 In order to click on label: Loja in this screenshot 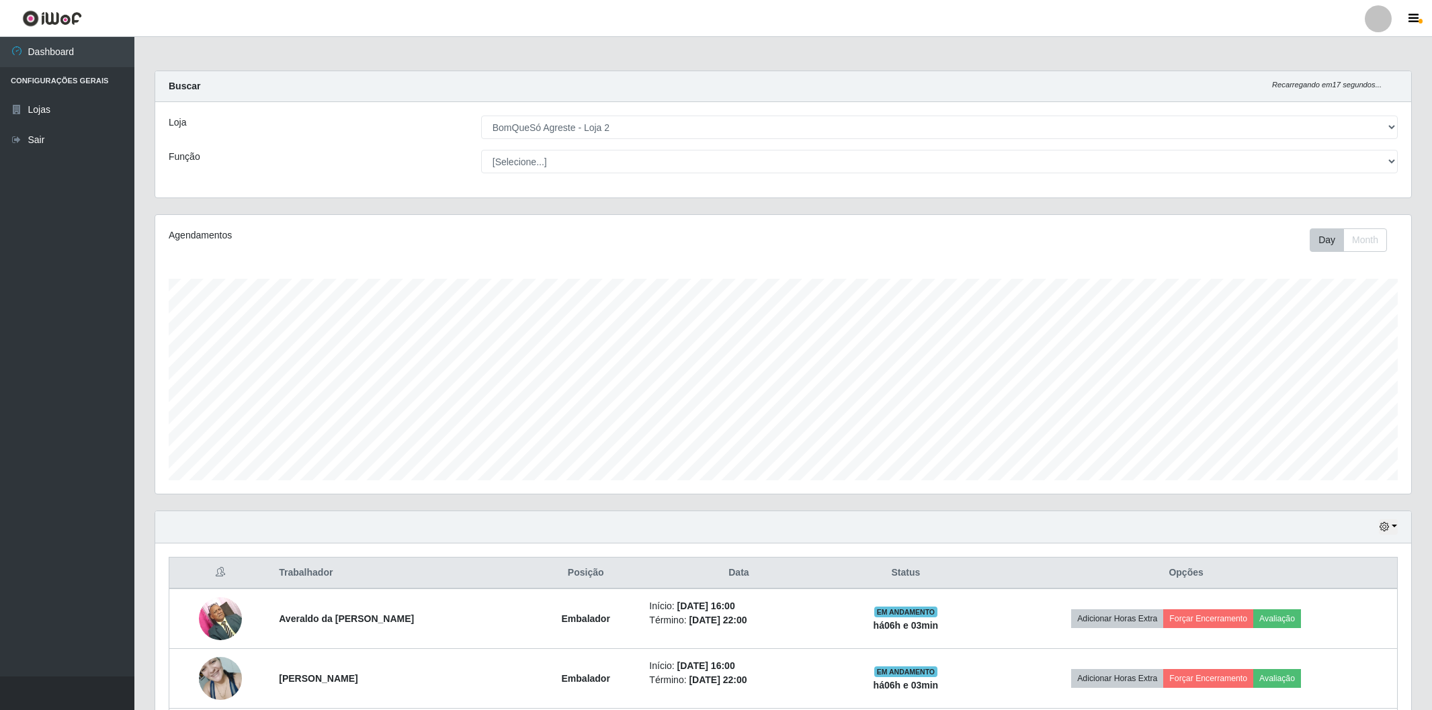, I will do `click(177, 122)`.